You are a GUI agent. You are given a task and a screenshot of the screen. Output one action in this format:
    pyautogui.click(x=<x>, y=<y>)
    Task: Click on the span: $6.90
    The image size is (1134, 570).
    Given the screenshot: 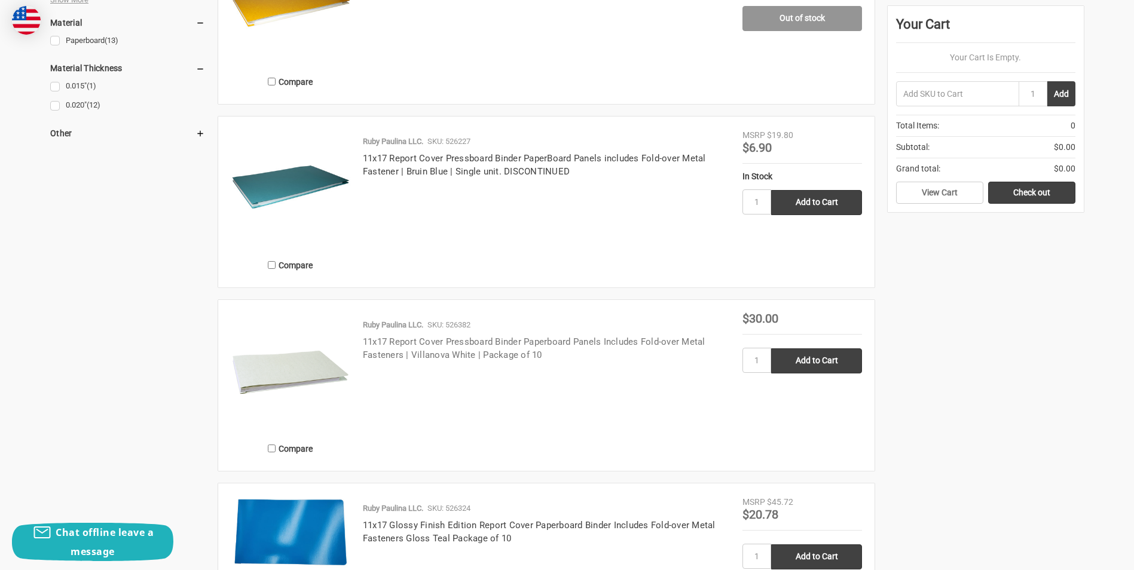 What is the action you would take?
    pyautogui.click(x=757, y=148)
    